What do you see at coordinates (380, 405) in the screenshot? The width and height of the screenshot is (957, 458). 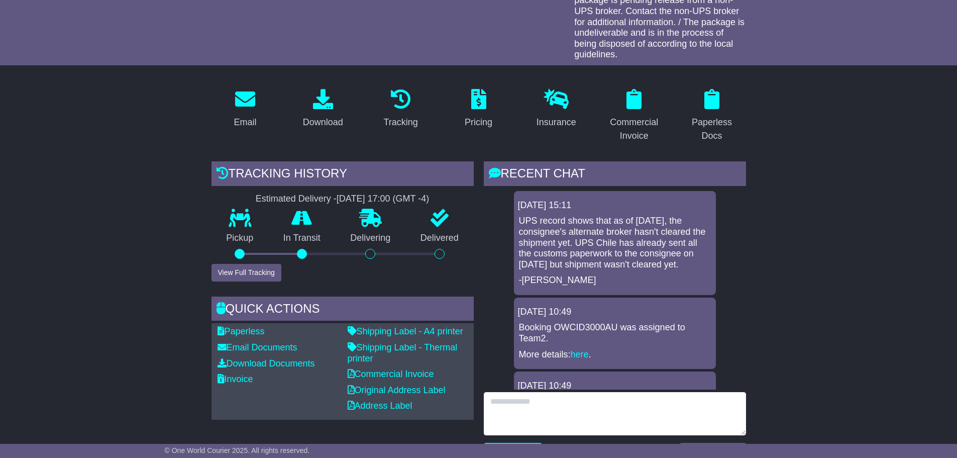 I see `a: Address Label` at bounding box center [380, 405].